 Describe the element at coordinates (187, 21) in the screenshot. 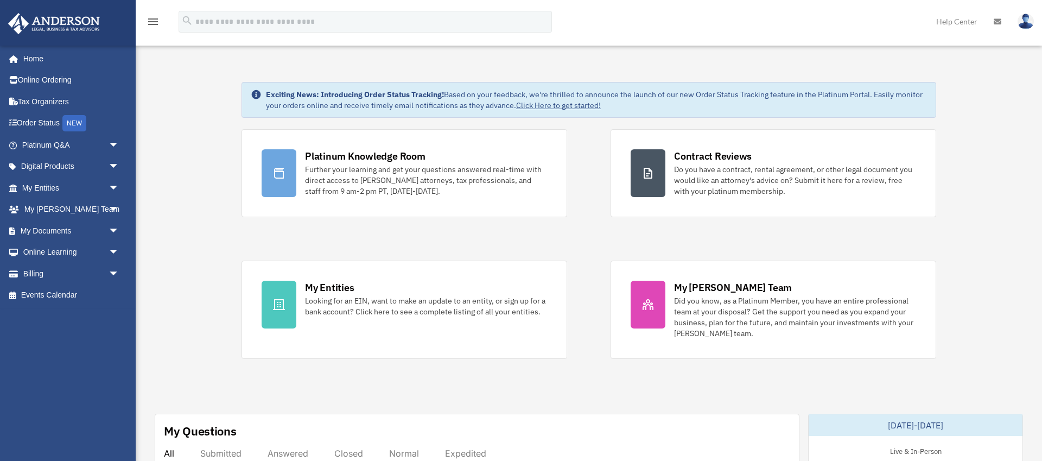

I see `i: search` at that location.